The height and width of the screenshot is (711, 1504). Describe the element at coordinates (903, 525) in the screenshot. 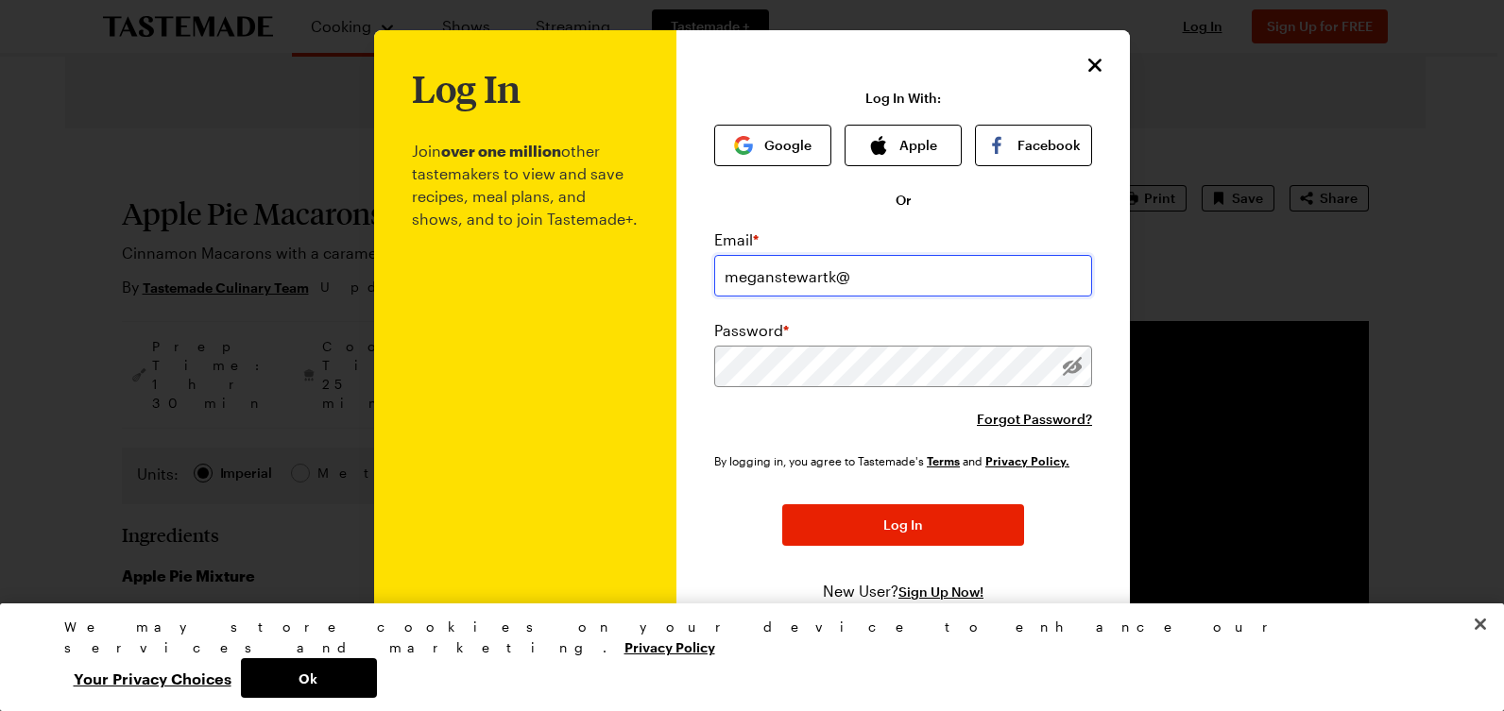

I see `span: Log In` at that location.